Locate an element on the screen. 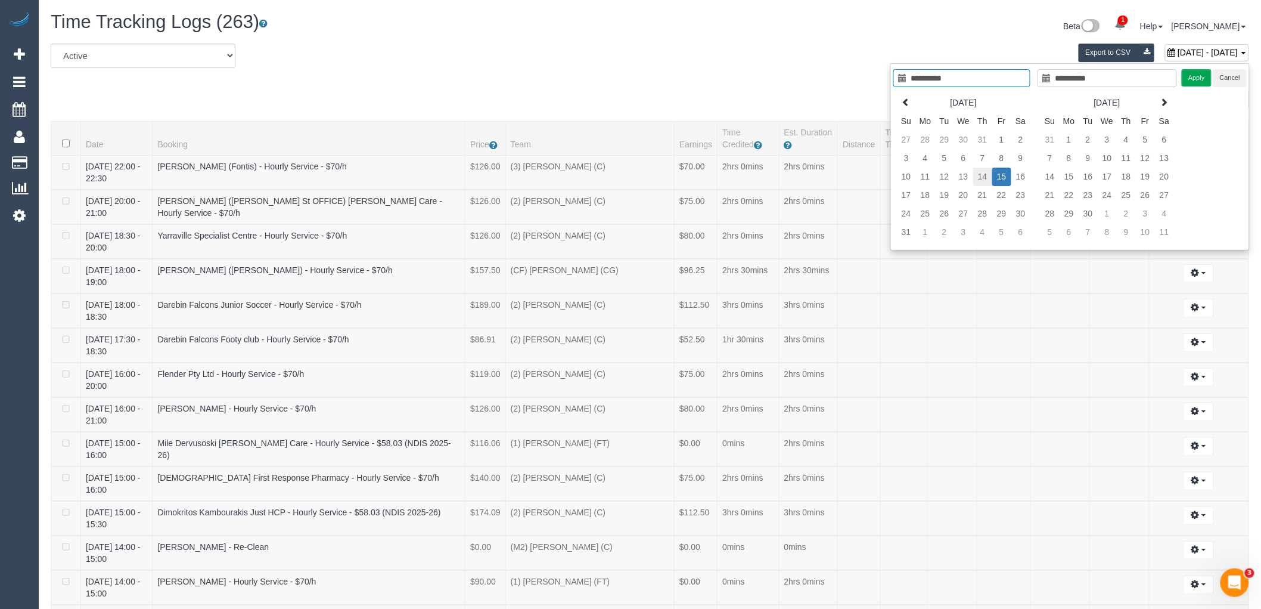 The image size is (1261, 609). a: Help is located at coordinates (1152, 26).